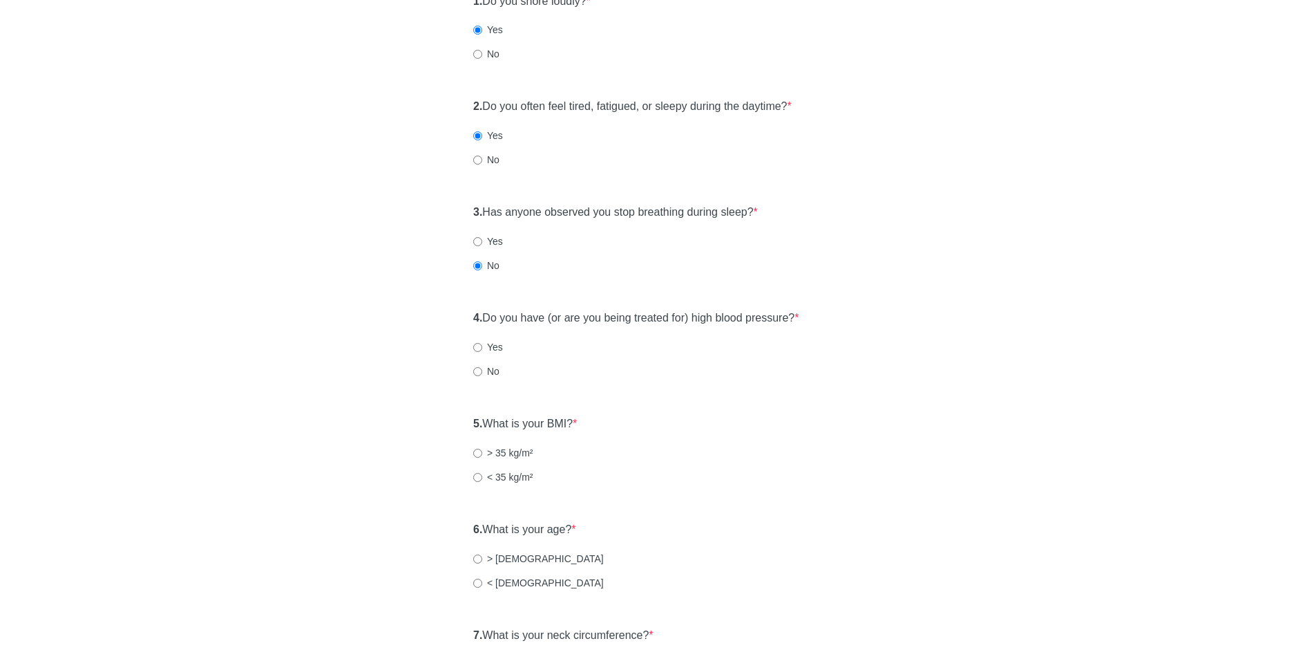  What do you see at coordinates (478, 634) in the screenshot?
I see `strong: 7.` at bounding box center [478, 634].